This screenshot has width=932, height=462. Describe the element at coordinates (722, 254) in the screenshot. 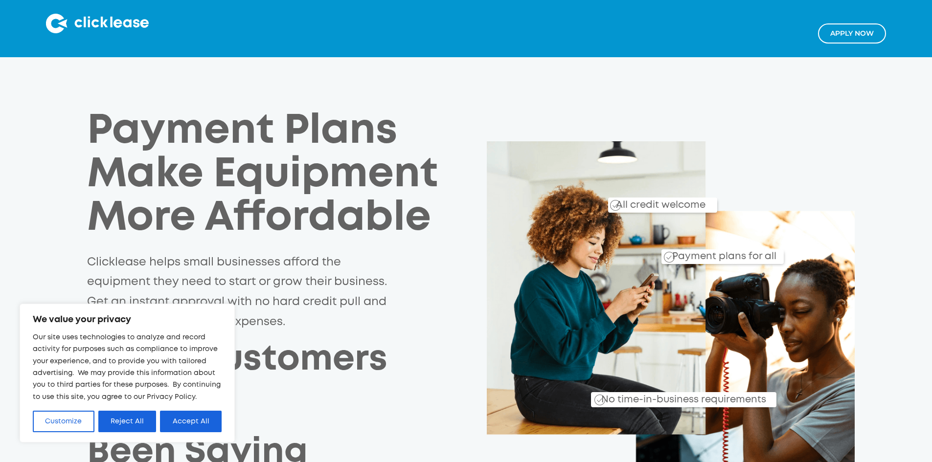

I see `div: Payment plans for all` at that location.